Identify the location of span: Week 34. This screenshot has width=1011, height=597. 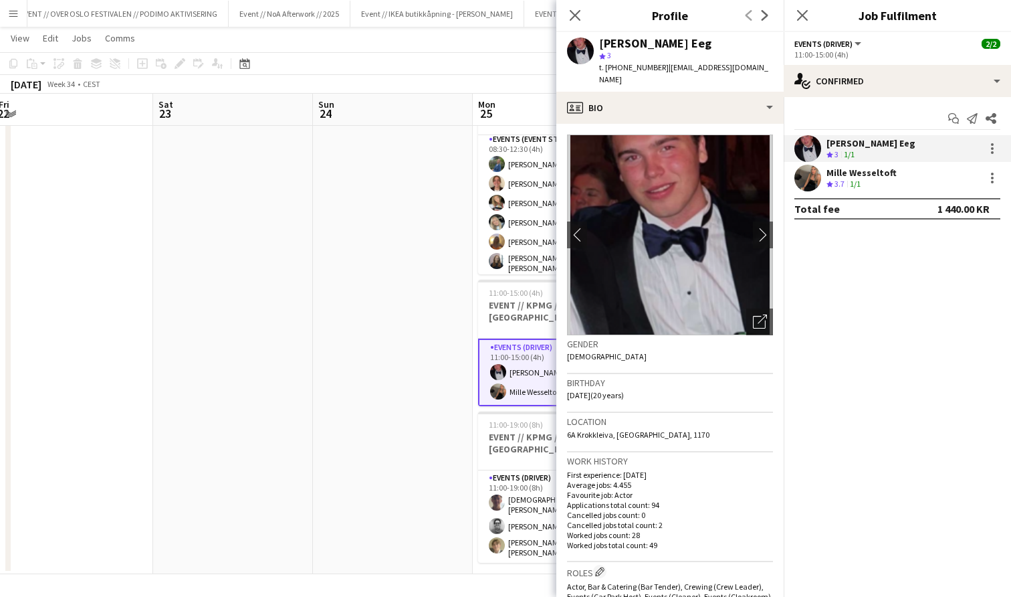
(61, 84).